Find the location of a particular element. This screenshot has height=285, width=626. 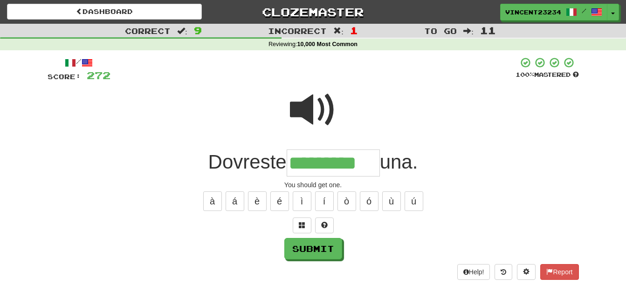

span: 272 is located at coordinates (98, 75).